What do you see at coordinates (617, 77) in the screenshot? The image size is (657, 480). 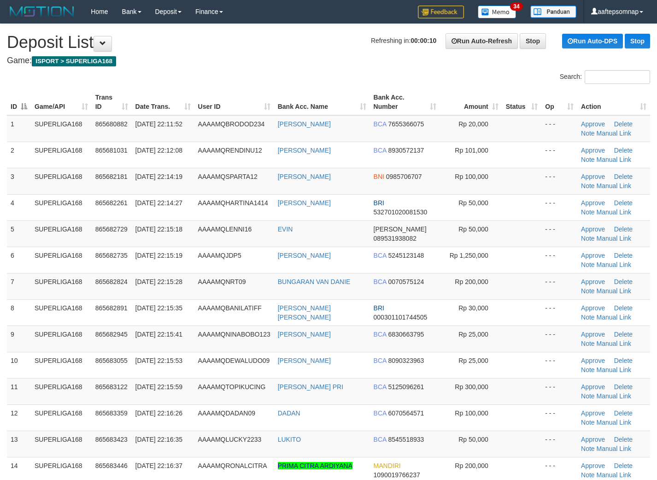 I see `input: Search:` at bounding box center [617, 77].